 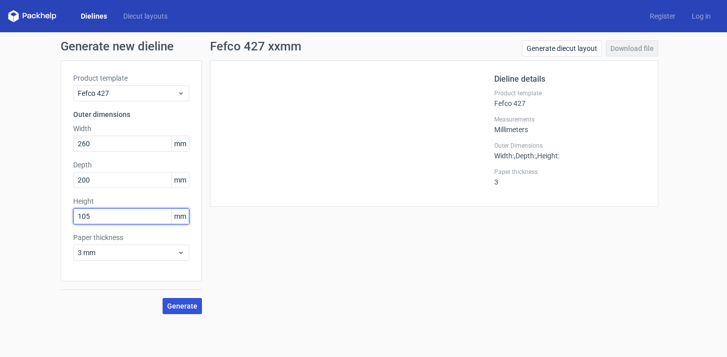 What do you see at coordinates (570, 177) in the screenshot?
I see `div: 3` at bounding box center [570, 177].